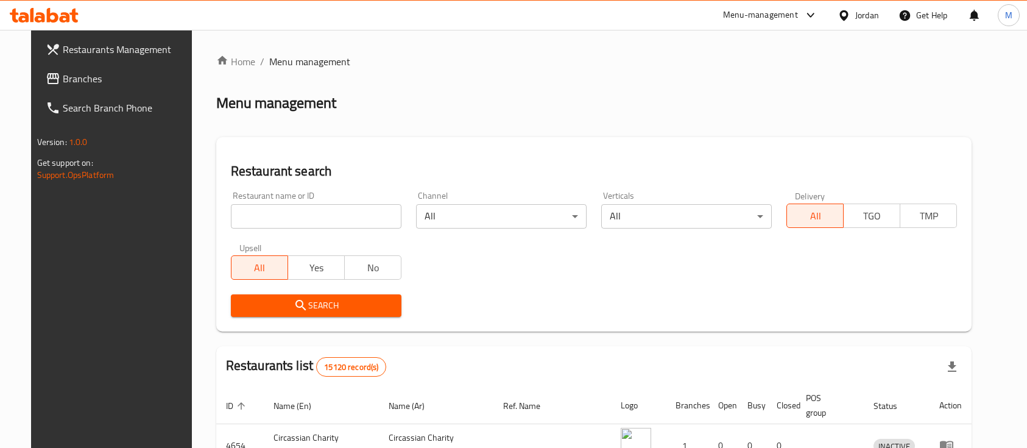 The width and height of the screenshot is (1027, 448). I want to click on div: Total records count, so click(351, 367).